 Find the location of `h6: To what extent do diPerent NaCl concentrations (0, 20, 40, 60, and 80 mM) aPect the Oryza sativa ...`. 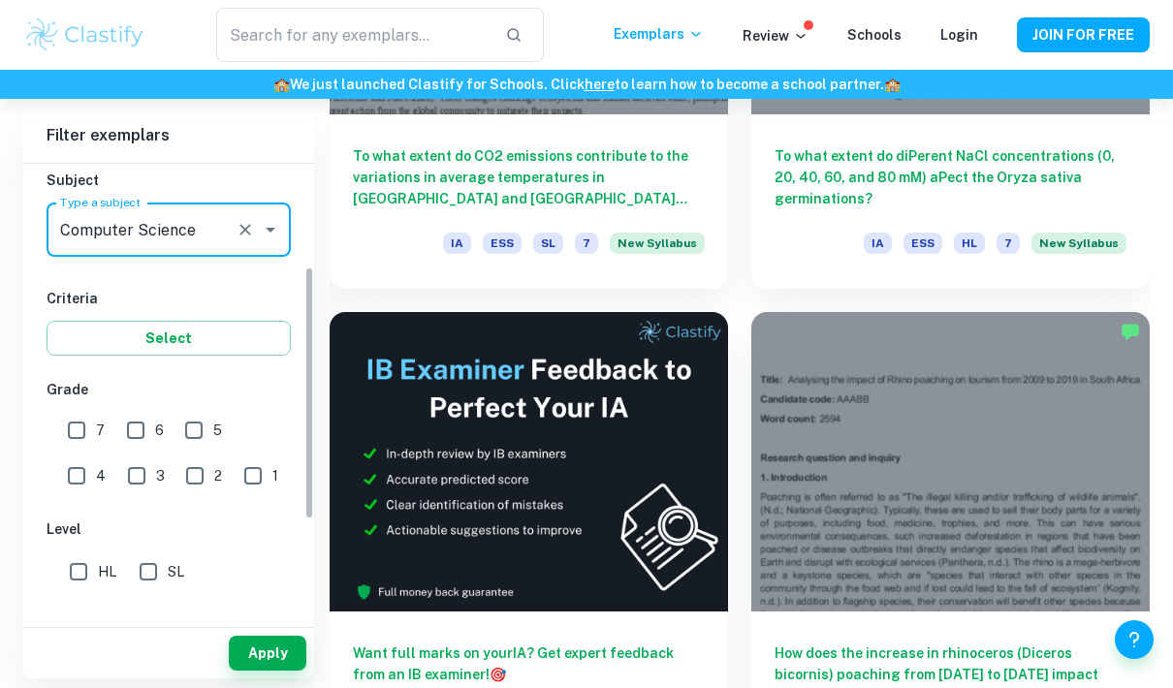

h6: To what extent do diPerent NaCl concentrations (0, 20, 40, 60, and 80 mM) aPect the Oryza sativa ... is located at coordinates (950, 177).